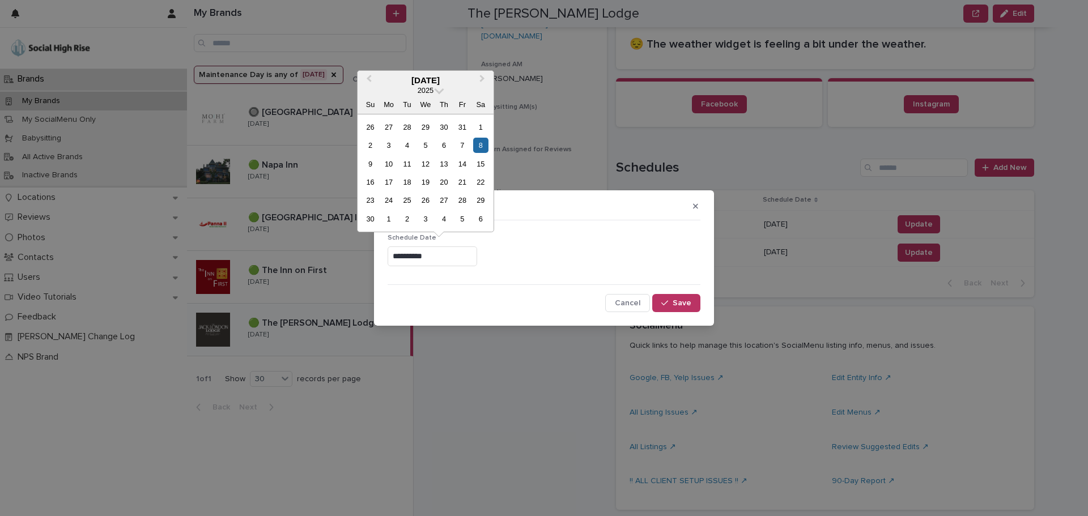 This screenshot has height=516, width=1088. What do you see at coordinates (480, 145) in the screenshot?
I see `div: Choose Saturday, November 8th, 2025` at bounding box center [480, 145].